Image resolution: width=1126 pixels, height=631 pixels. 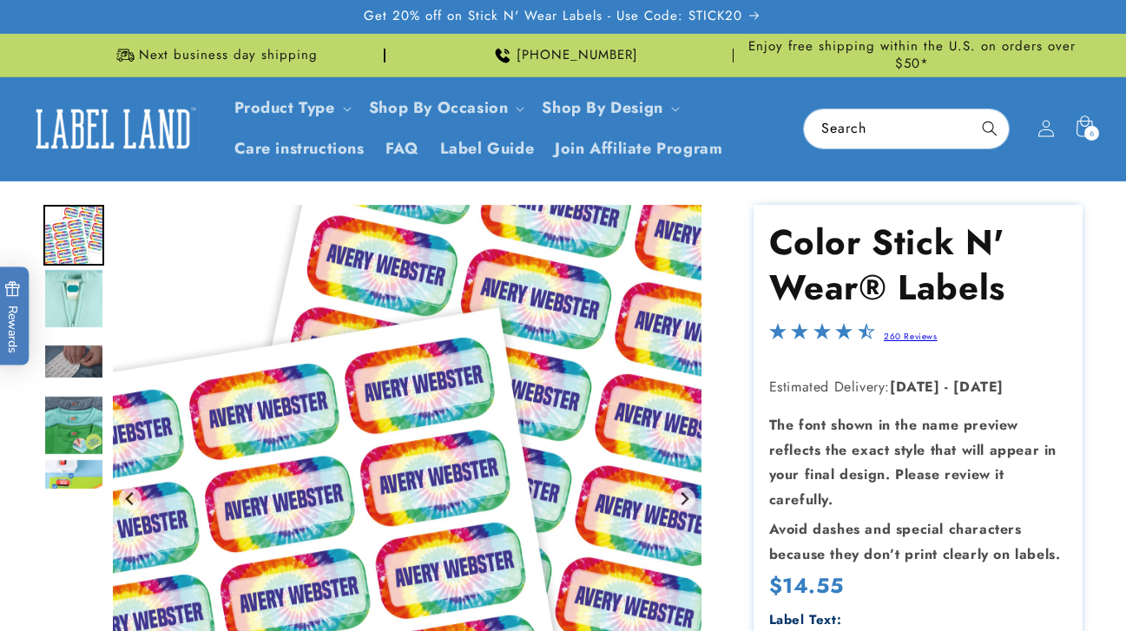 What do you see at coordinates (299, 148) in the screenshot?
I see `a: Care instructions` at bounding box center [299, 148].